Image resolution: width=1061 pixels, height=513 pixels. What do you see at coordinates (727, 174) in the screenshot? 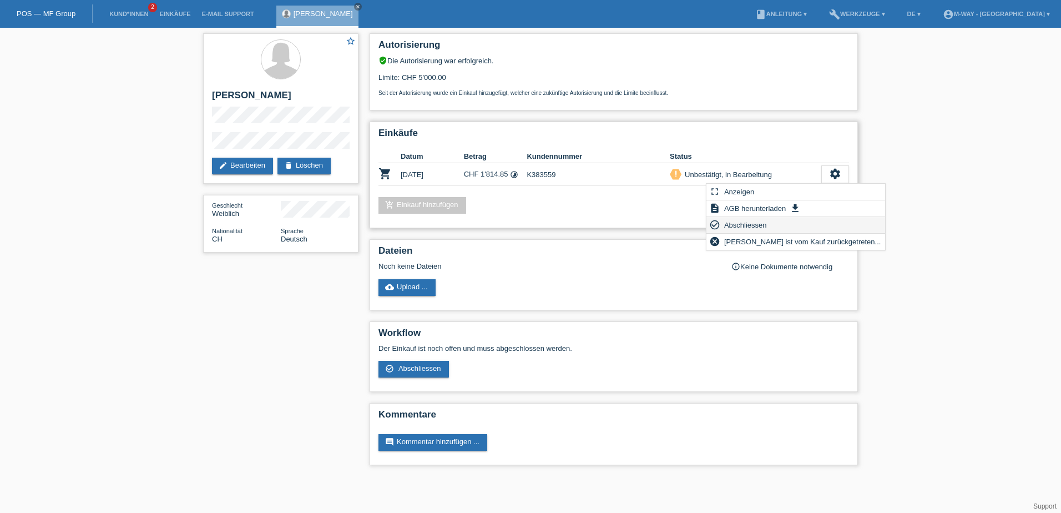
I see `div: Unbestätigt, in Bearbeitung` at bounding box center [727, 174].